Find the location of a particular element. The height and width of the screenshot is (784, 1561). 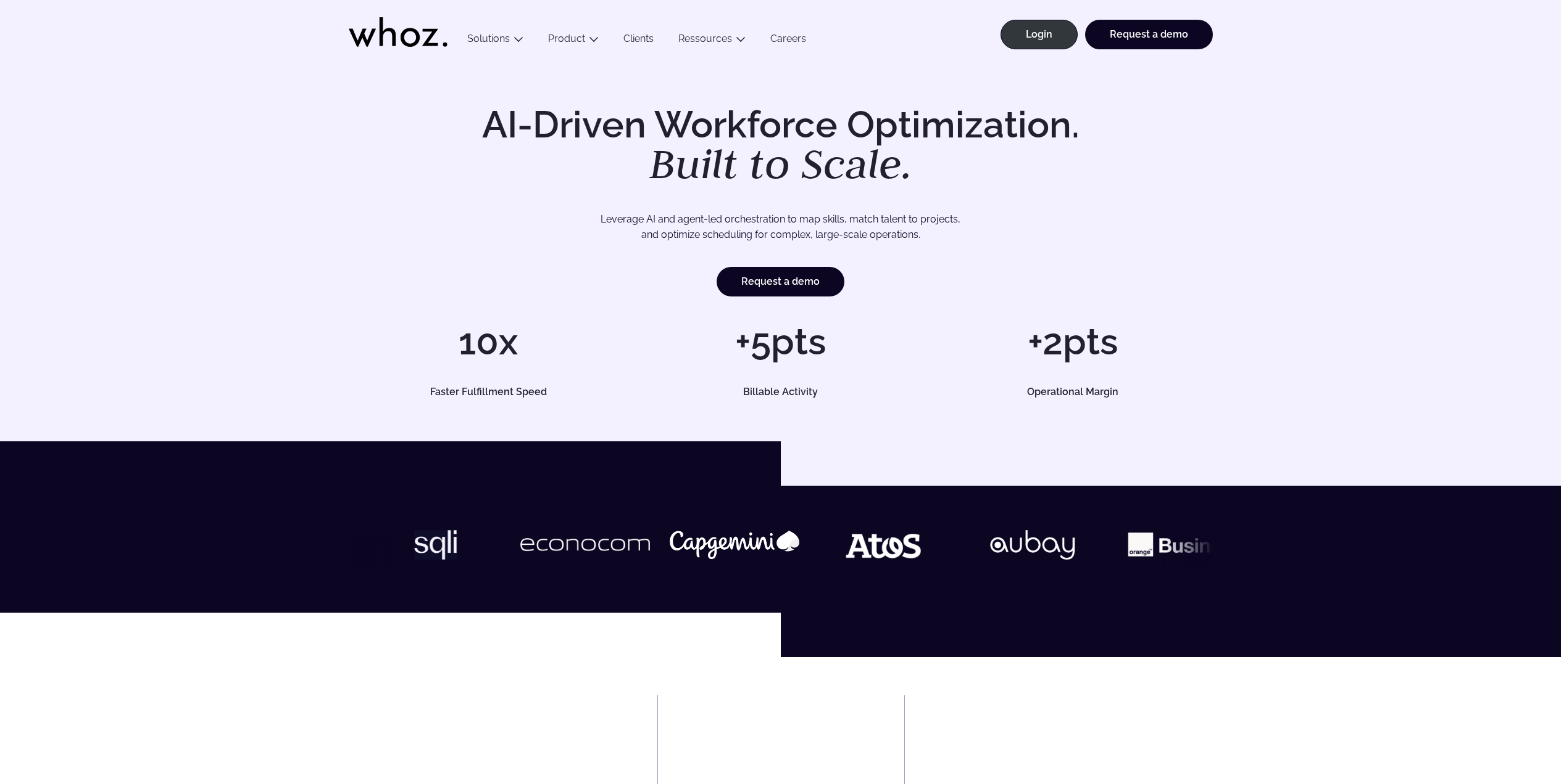

button: Product is located at coordinates (574, 41).